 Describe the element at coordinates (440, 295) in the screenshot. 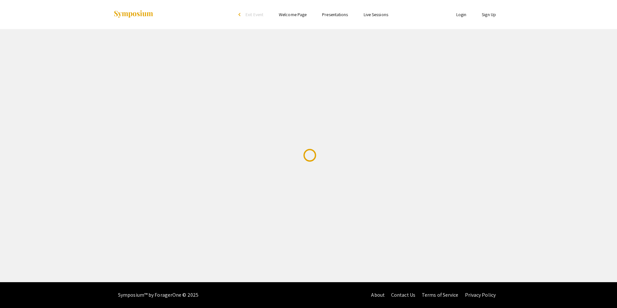

I see `a: Terms of Service` at that location.